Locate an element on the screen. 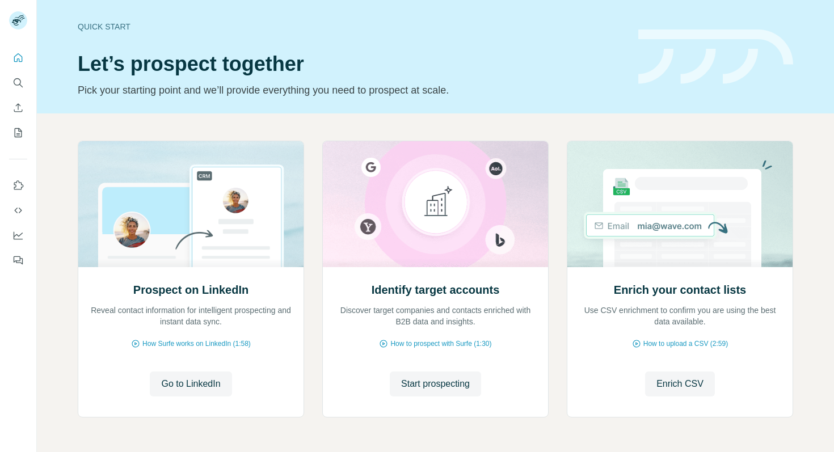  h2: Identify target accounts is located at coordinates (435, 290).